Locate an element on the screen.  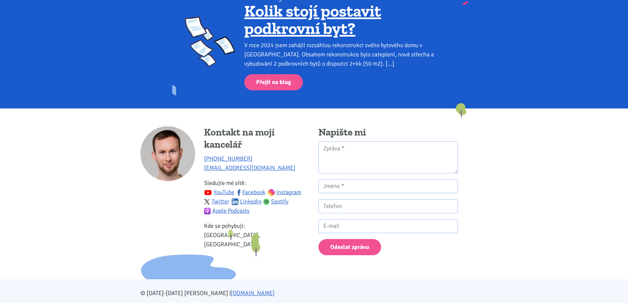
img: spotify.png is located at coordinates (266, 202).